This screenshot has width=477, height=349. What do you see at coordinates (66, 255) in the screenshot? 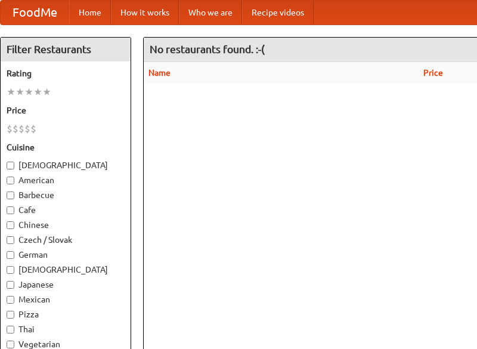
I see `label: German` at bounding box center [66, 255].